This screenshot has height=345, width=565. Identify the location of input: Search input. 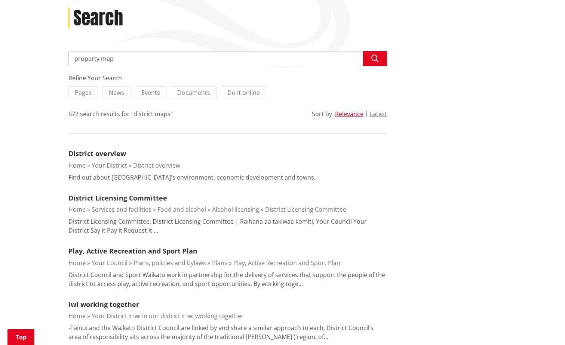
(228, 59).